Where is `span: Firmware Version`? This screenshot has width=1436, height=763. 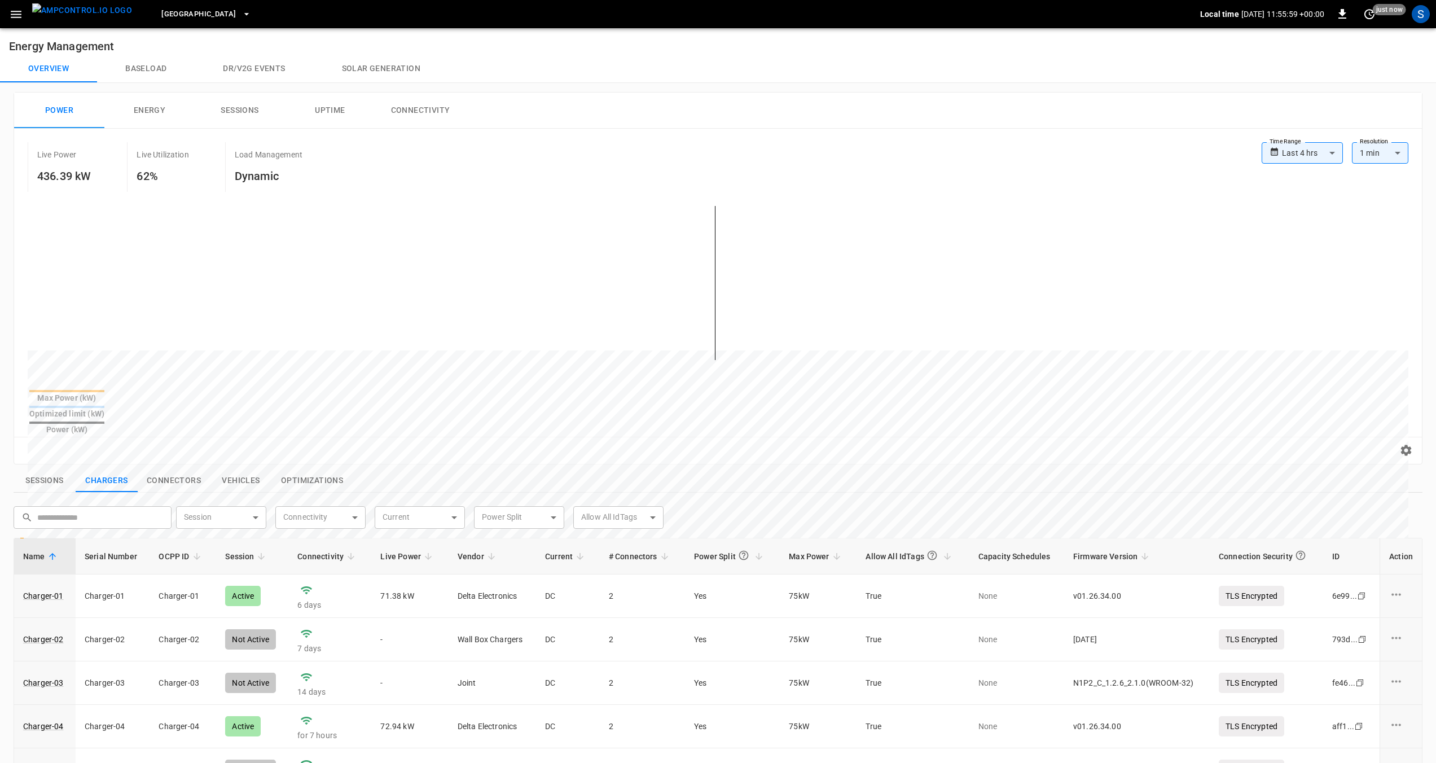 span: Firmware Version is located at coordinates (1113, 556).